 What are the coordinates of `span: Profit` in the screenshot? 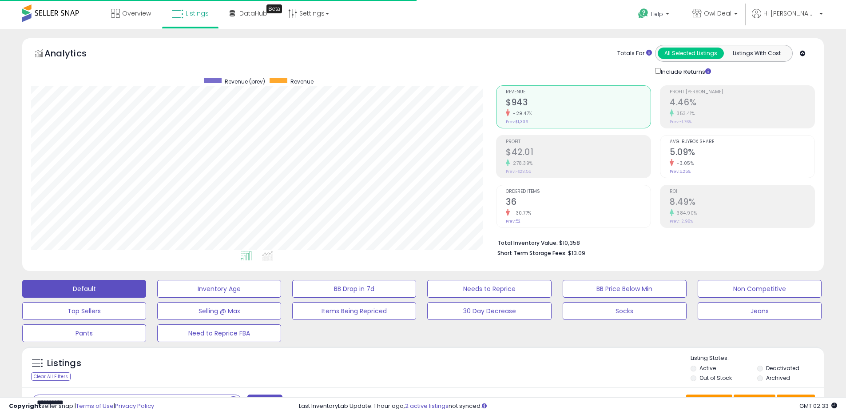 It's located at (578, 142).